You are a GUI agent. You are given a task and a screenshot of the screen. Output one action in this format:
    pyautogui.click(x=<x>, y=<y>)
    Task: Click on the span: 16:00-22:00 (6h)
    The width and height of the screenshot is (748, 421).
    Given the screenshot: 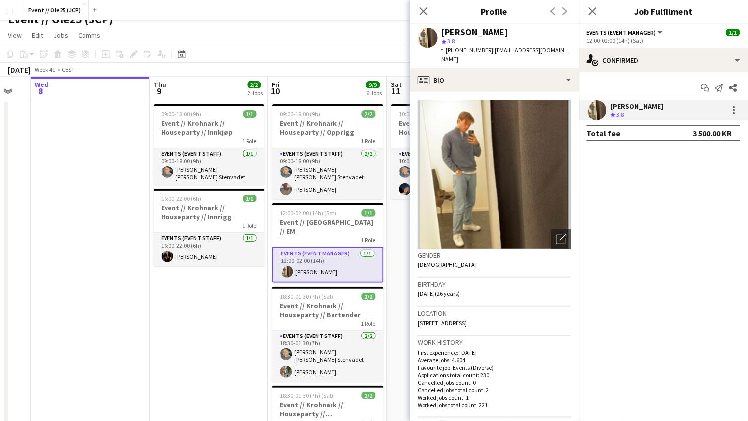 What is the action you would take?
    pyautogui.click(x=181, y=198)
    